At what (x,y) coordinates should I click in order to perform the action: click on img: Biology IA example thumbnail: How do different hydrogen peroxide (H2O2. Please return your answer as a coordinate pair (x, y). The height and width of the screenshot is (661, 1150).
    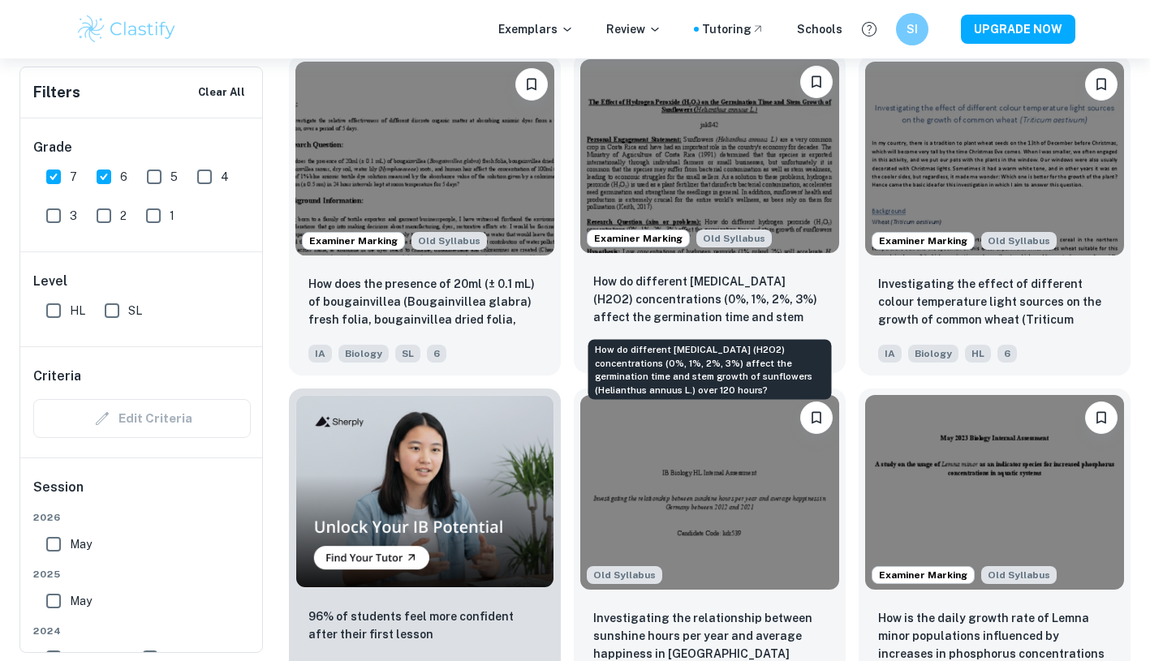
    Looking at the image, I should click on (709, 156).